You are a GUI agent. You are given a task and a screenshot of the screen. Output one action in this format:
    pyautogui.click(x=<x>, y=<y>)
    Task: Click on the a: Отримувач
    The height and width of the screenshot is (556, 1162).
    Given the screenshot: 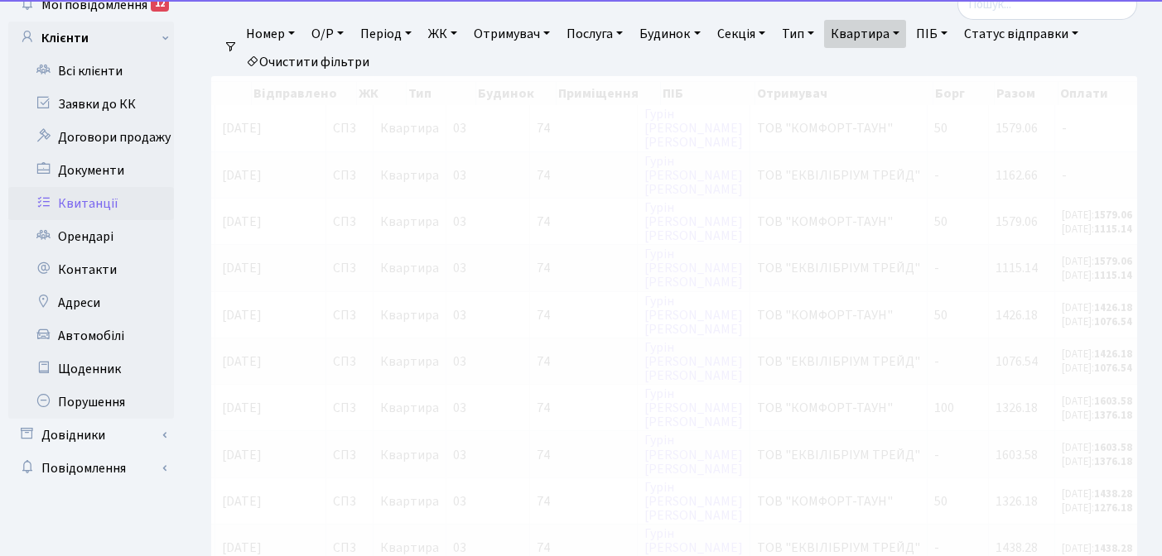 What is the action you would take?
    pyautogui.click(x=512, y=34)
    